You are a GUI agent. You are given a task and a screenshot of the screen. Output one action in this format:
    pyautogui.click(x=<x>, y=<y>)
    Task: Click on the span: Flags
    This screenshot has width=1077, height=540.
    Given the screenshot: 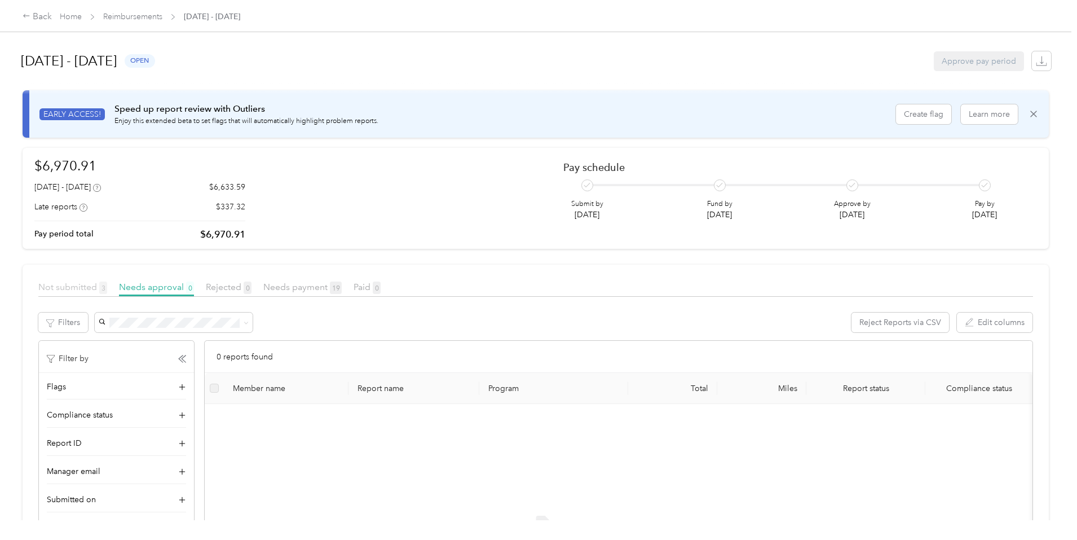 What is the action you would take?
    pyautogui.click(x=56, y=386)
    